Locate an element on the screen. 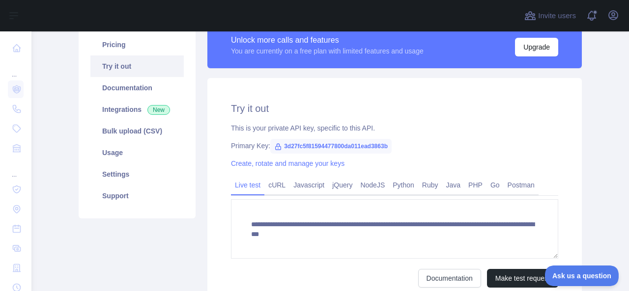 This screenshot has width=629, height=291. h2: Try it out is located at coordinates (395, 109).